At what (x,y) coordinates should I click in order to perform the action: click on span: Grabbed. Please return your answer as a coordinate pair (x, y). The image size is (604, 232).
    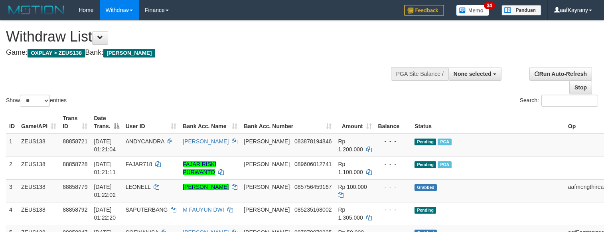
    Looking at the image, I should click on (426, 187).